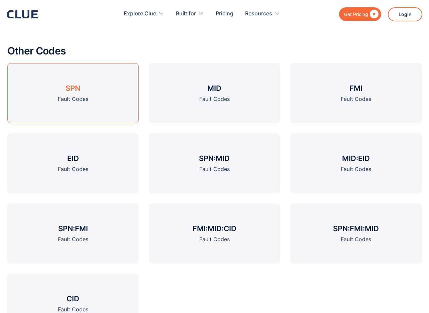 Image resolution: width=429 pixels, height=313 pixels. Describe the element at coordinates (214, 93) in the screenshot. I see `a: MIDFault Codes` at that location.